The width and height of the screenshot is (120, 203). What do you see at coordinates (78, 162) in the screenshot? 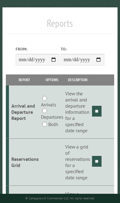
I see `td: View a grid of reservations for a specified date range` at bounding box center [78, 162].